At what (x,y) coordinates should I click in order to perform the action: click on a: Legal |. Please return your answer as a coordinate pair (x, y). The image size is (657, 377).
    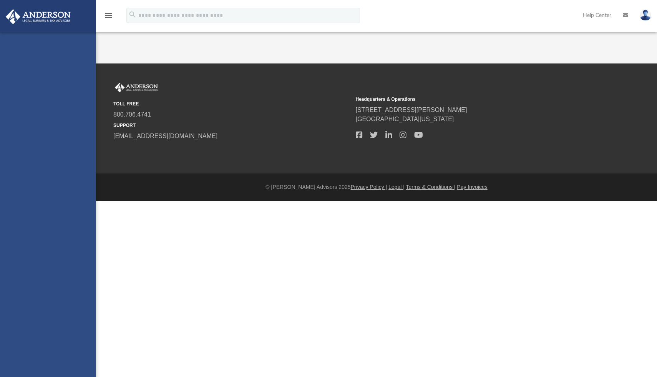
    Looking at the image, I should click on (397, 187).